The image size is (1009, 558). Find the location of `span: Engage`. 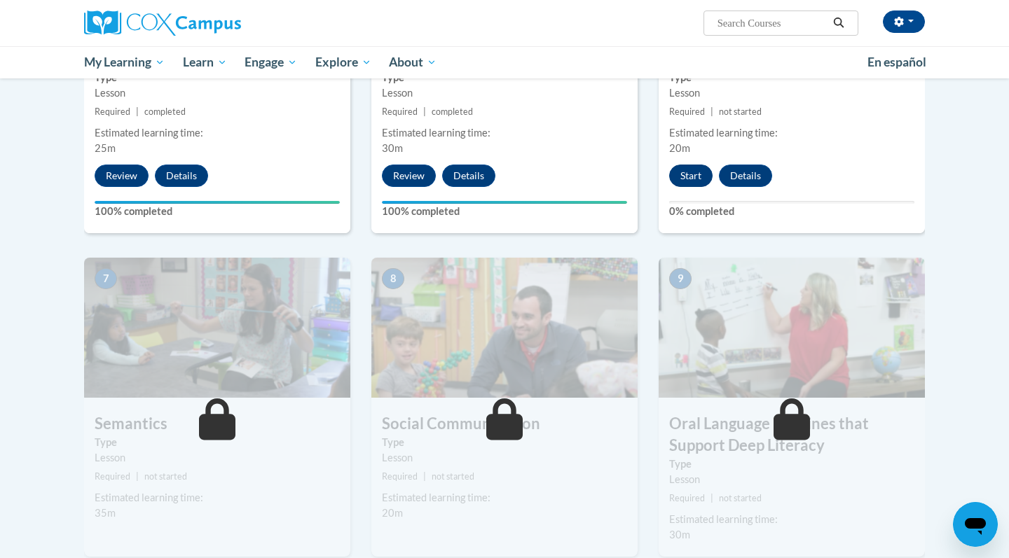

span: Engage is located at coordinates (270, 62).